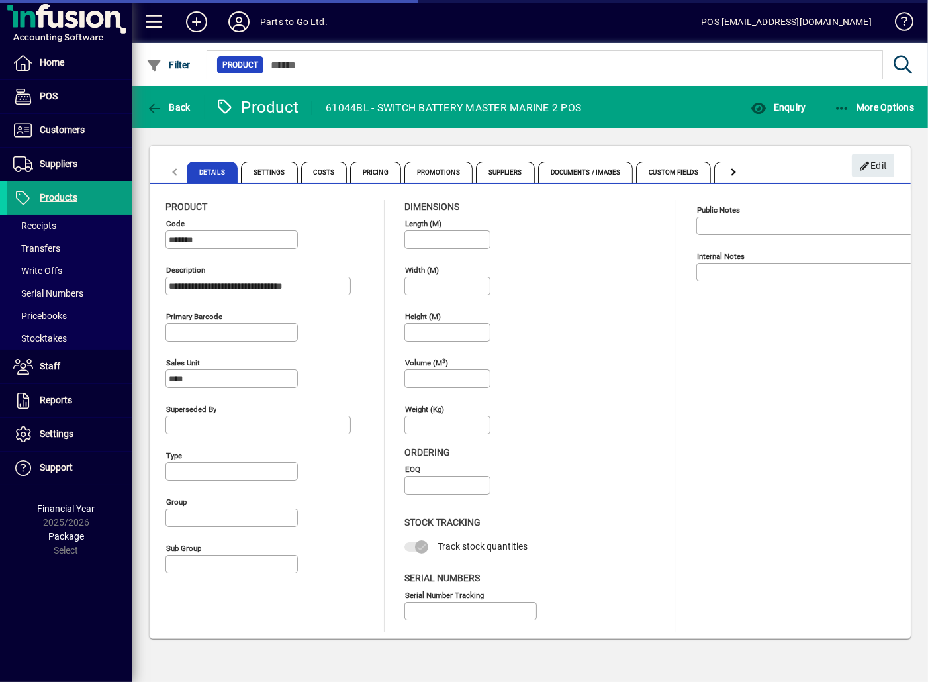 The height and width of the screenshot is (682, 928). Describe the element at coordinates (175, 224) in the screenshot. I see `mat-label: Code` at that location.